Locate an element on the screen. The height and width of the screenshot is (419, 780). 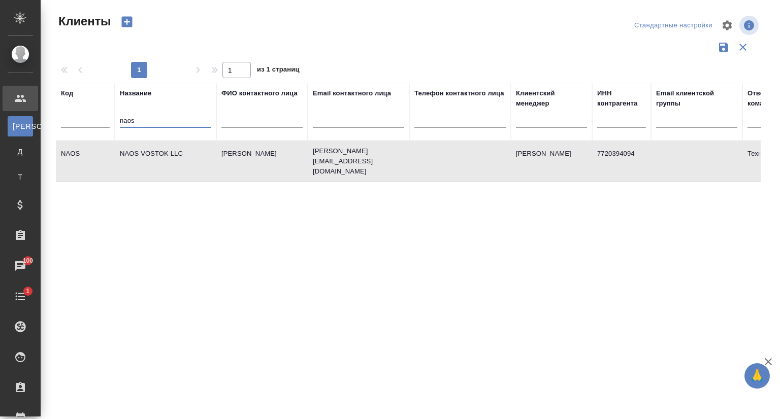
span: 100 is located at coordinates (28, 261).